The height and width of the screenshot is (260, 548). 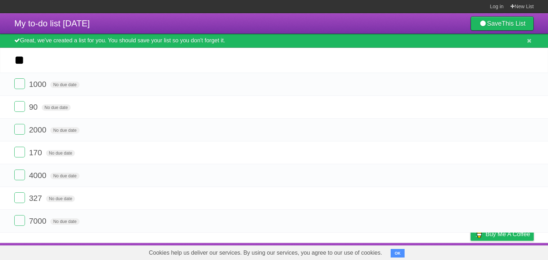 What do you see at coordinates (38, 84) in the screenshot?
I see `span: 1000` at bounding box center [38, 84].